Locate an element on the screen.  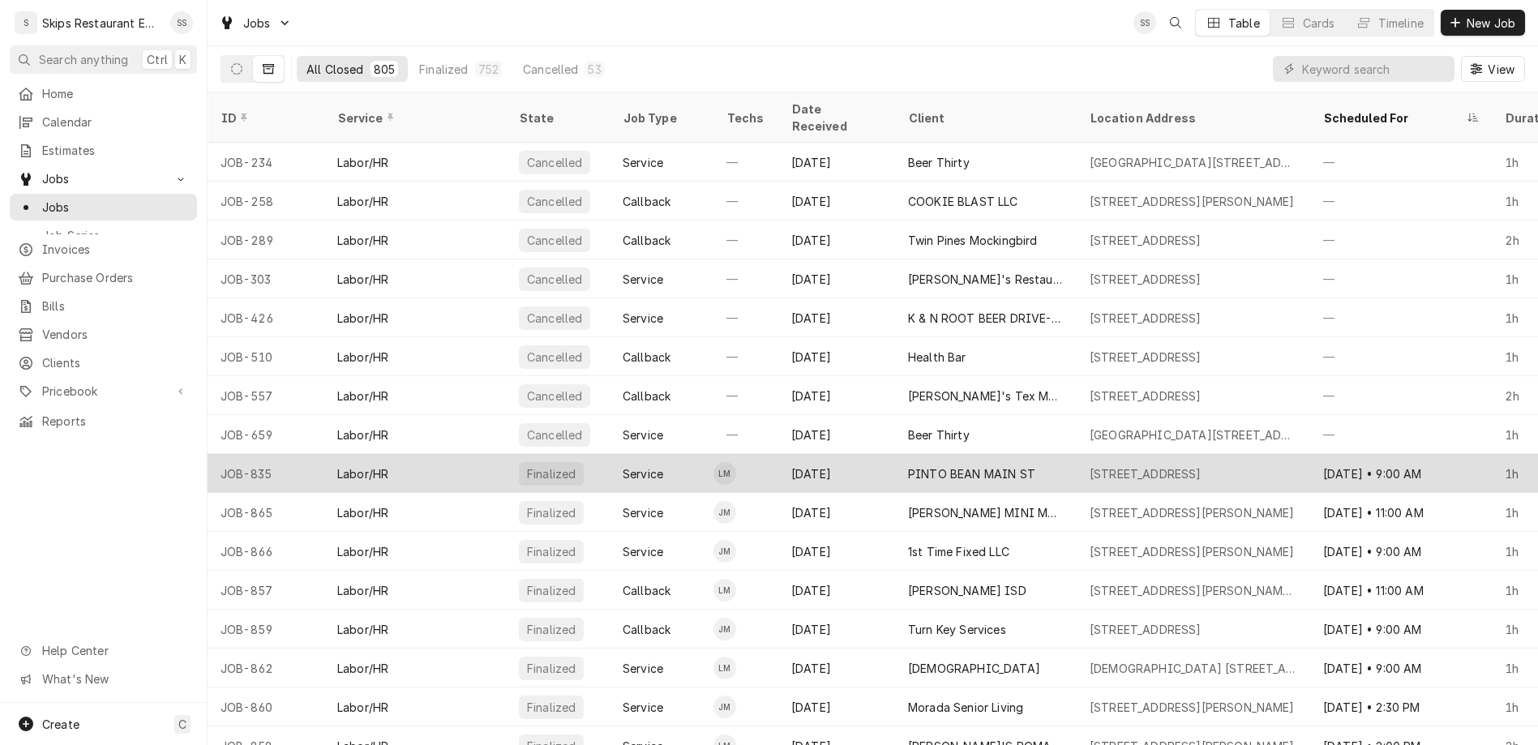
div: JOB-859 is located at coordinates (266, 629).